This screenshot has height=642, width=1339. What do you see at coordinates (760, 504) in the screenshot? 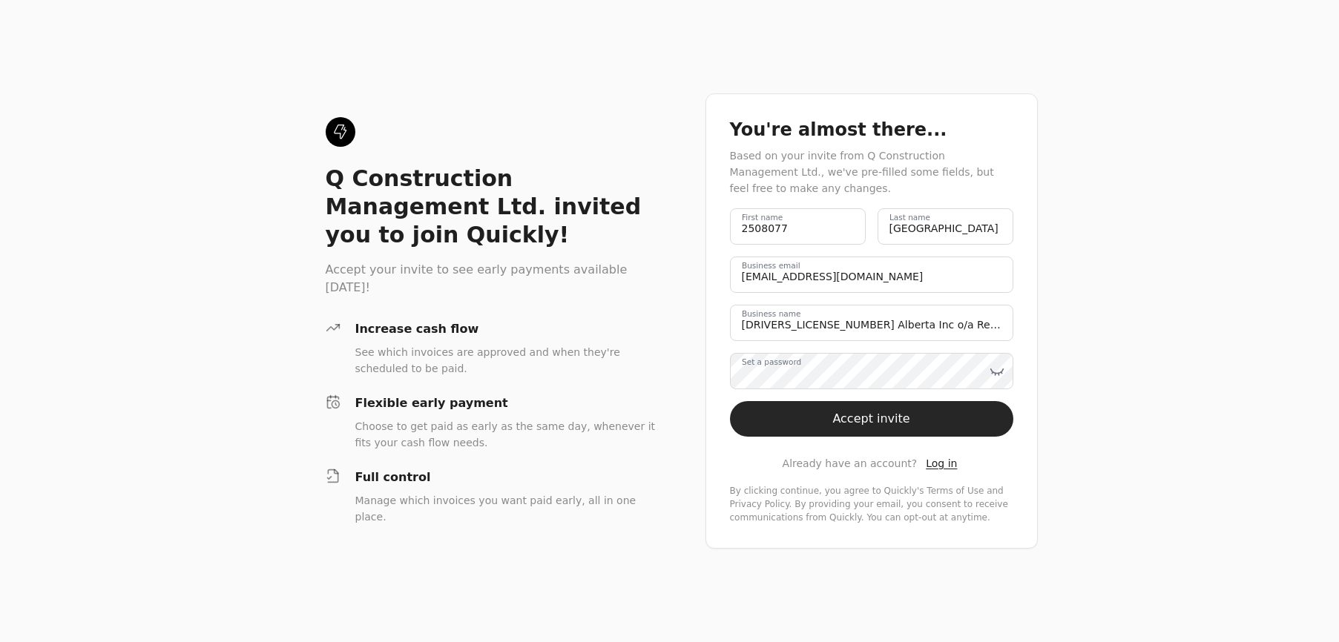
I see `a: privacy-policy` at bounding box center [760, 504].